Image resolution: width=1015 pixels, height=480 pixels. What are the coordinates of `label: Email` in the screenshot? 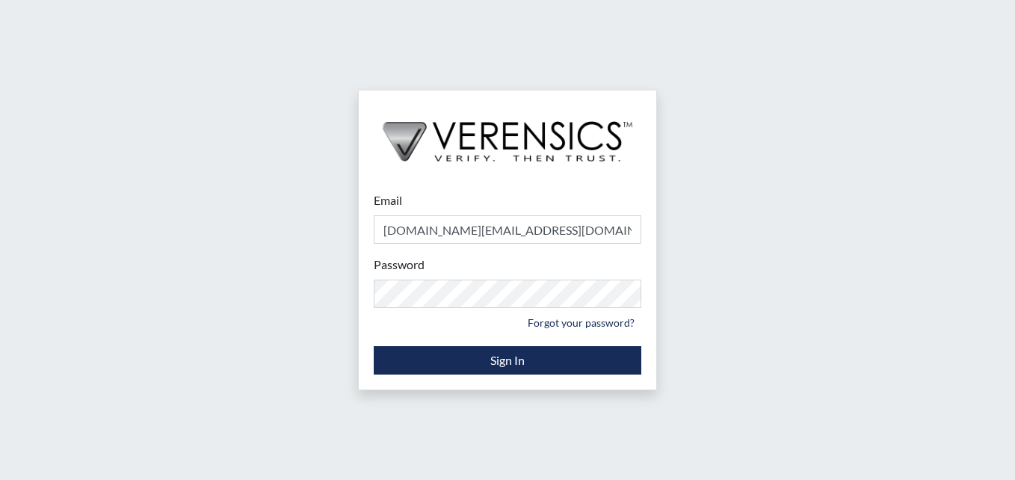 It's located at (388, 200).